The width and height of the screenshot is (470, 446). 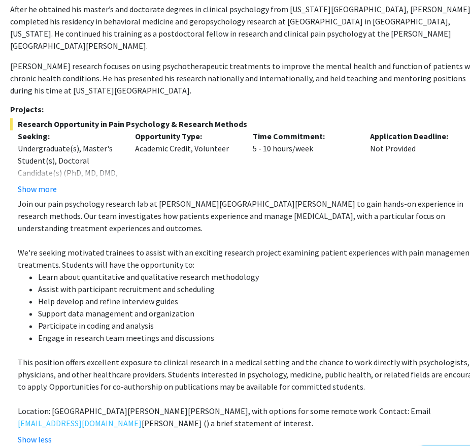 What do you see at coordinates (69, 137) in the screenshot?
I see `p: Seeking:` at bounding box center [69, 137].